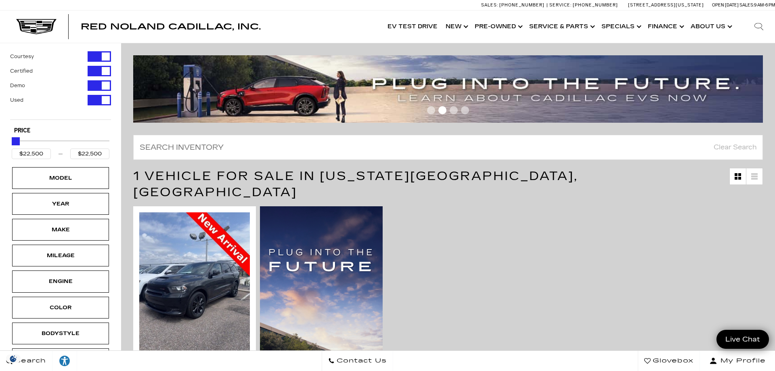 The height and width of the screenshot is (371, 775). Describe the element at coordinates (497, 27) in the screenshot. I see `a: Pre-Owned` at that location.